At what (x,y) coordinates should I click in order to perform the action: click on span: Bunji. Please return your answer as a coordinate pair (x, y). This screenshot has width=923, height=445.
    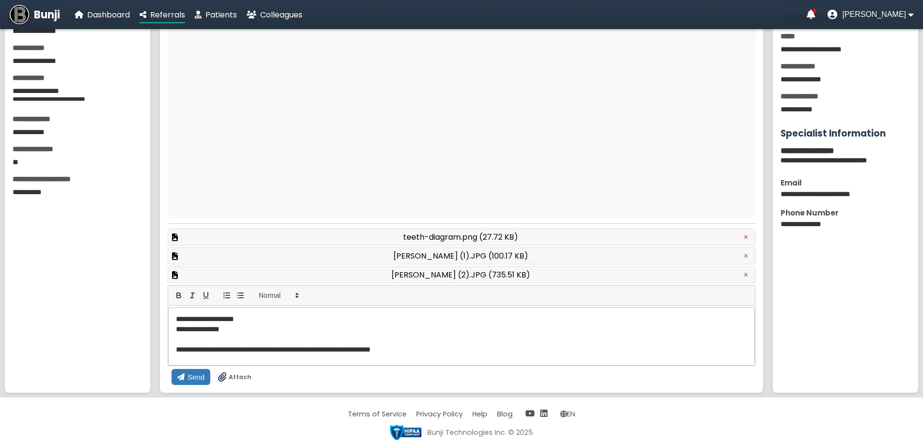
    Looking at the image, I should click on (47, 15).